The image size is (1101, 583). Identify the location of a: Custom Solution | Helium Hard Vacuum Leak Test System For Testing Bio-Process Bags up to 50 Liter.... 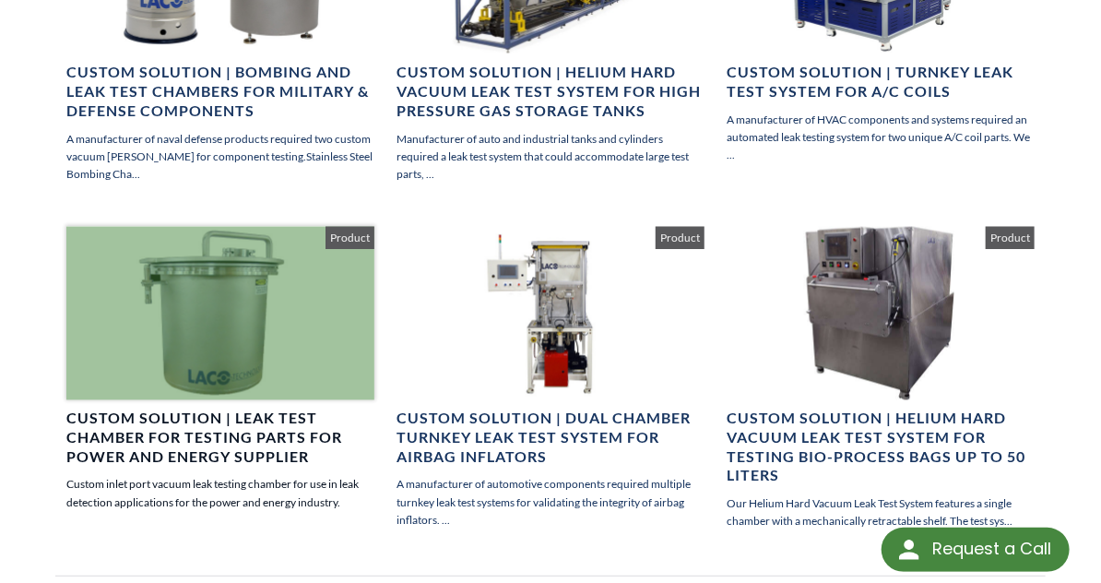
(881, 378).